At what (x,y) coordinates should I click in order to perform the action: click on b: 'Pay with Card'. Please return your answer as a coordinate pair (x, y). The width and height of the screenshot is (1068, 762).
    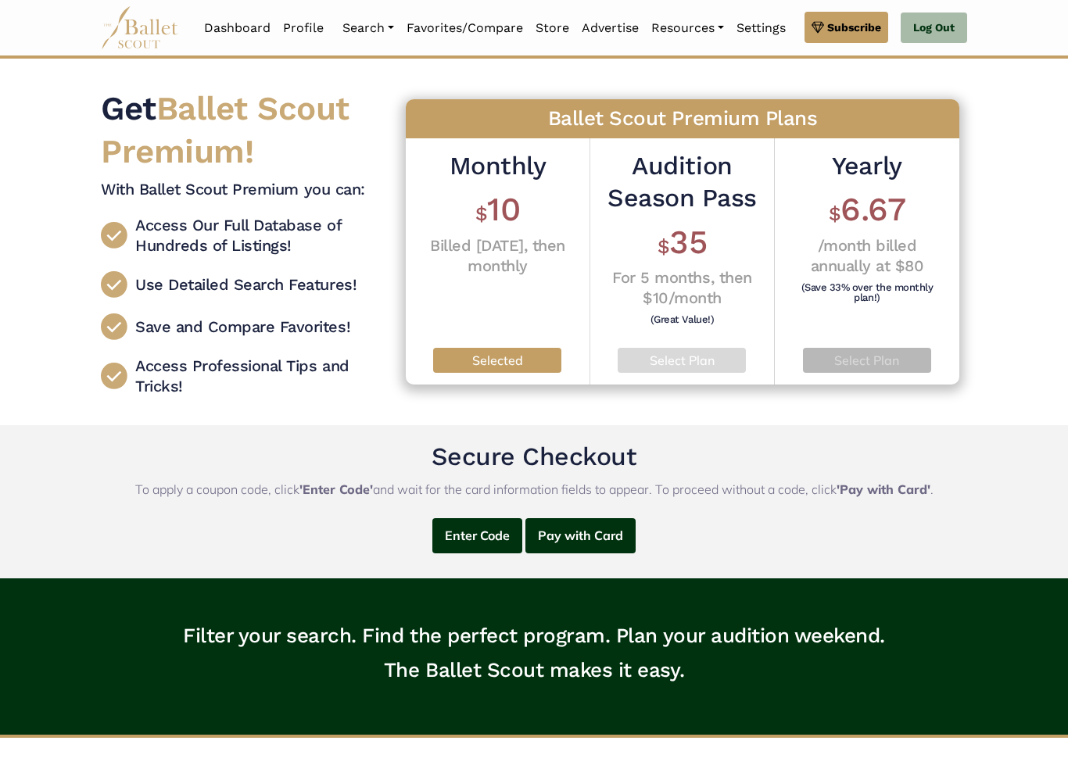
    Looking at the image, I should click on (883, 489).